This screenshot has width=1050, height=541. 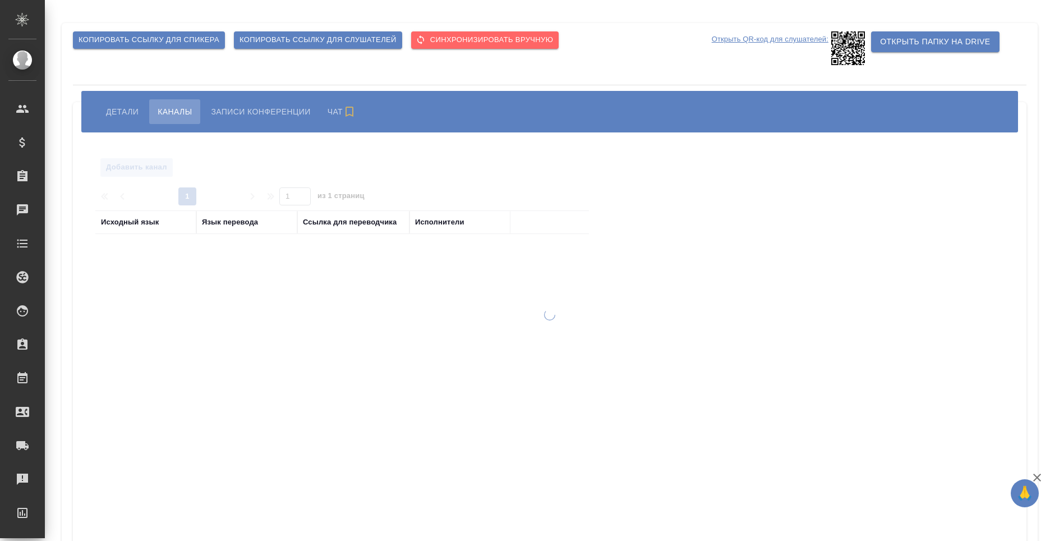 What do you see at coordinates (130, 222) in the screenshot?
I see `div: Исходный язык` at bounding box center [130, 222].